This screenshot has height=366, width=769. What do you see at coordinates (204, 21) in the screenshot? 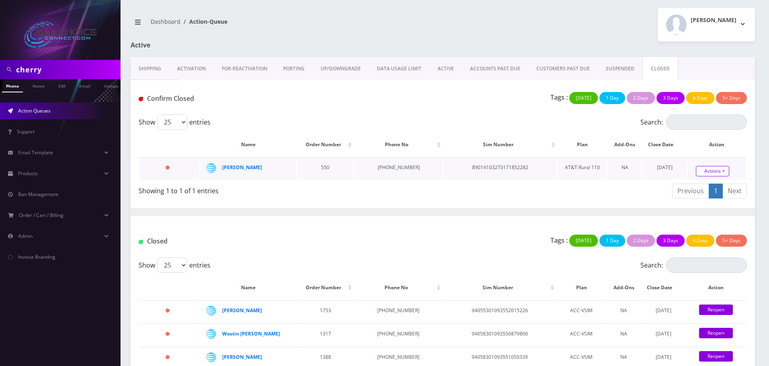
I see `li: Action-Queue` at bounding box center [204, 21].